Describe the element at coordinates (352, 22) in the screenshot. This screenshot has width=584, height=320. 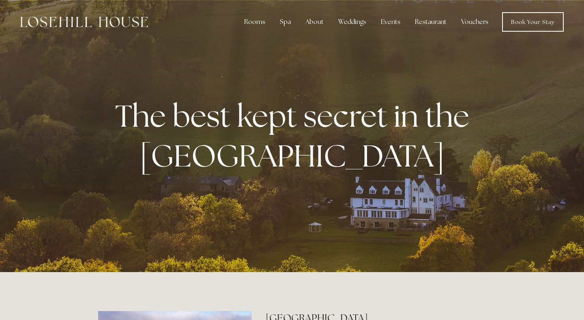
I see `div: Weddings` at that location.